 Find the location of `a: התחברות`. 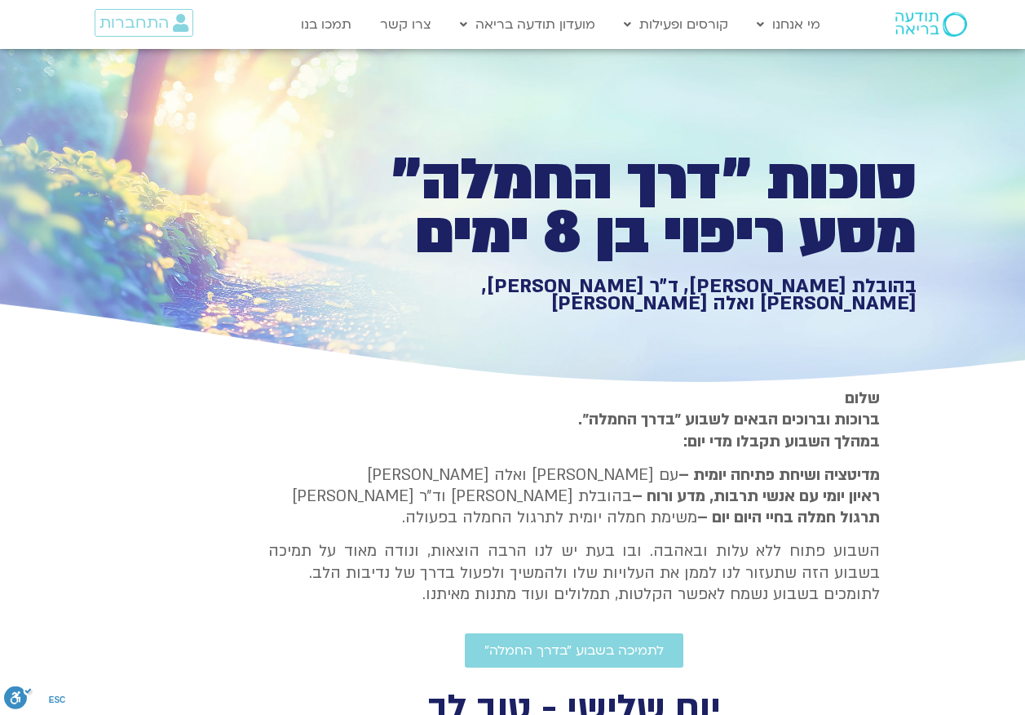

a: התחברות is located at coordinates (144, 23).